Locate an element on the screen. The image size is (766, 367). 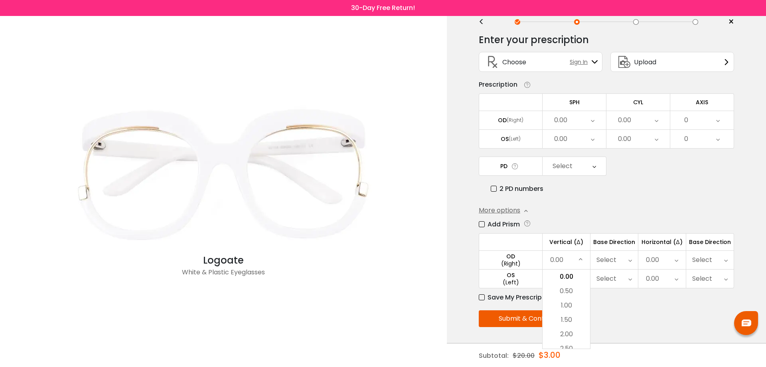
button: Submit & Continue is located at coordinates (528, 319).